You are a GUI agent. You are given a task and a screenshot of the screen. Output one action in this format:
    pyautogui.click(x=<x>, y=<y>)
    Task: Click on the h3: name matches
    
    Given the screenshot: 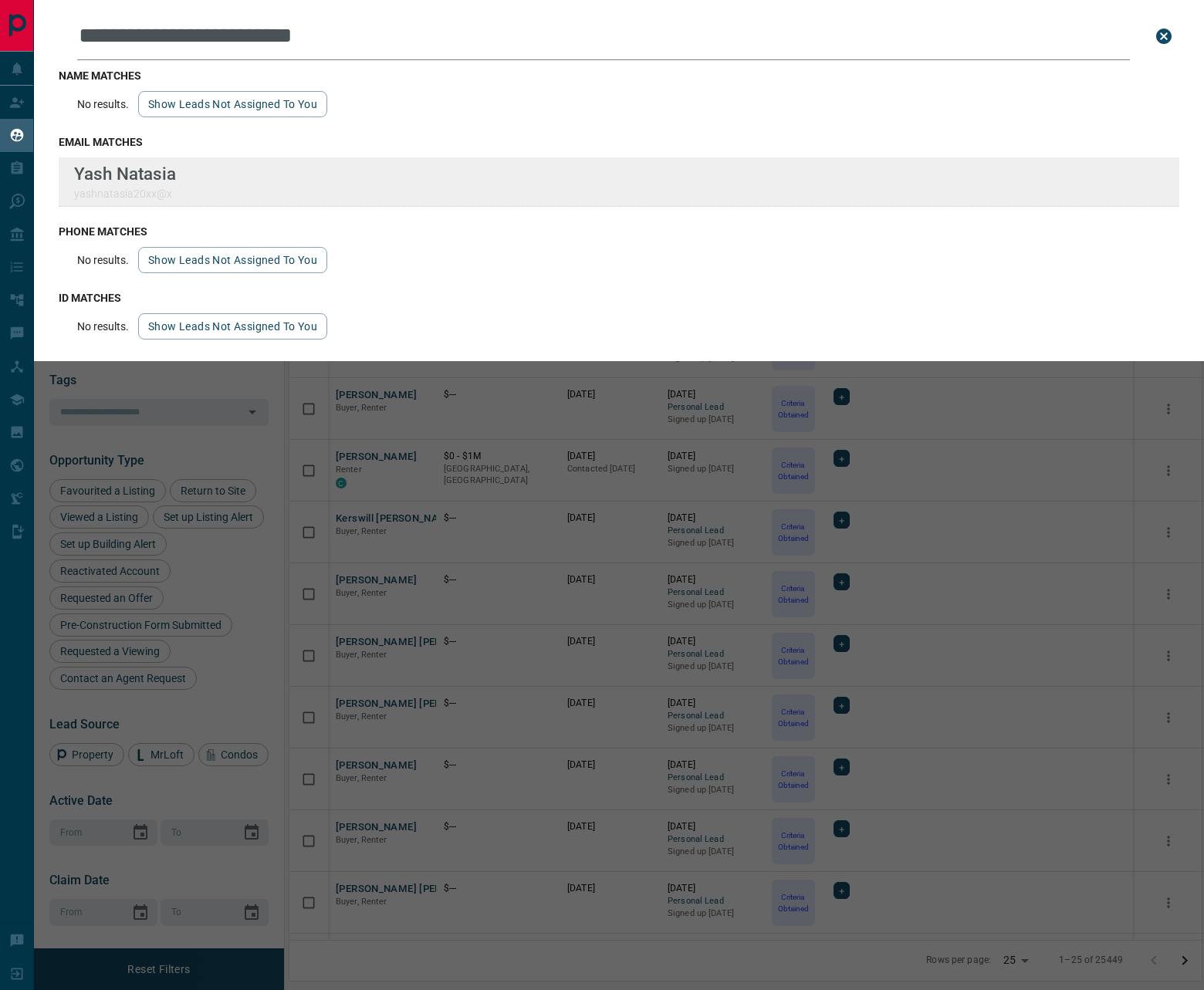 What is the action you would take?
    pyautogui.click(x=619, y=76)
    